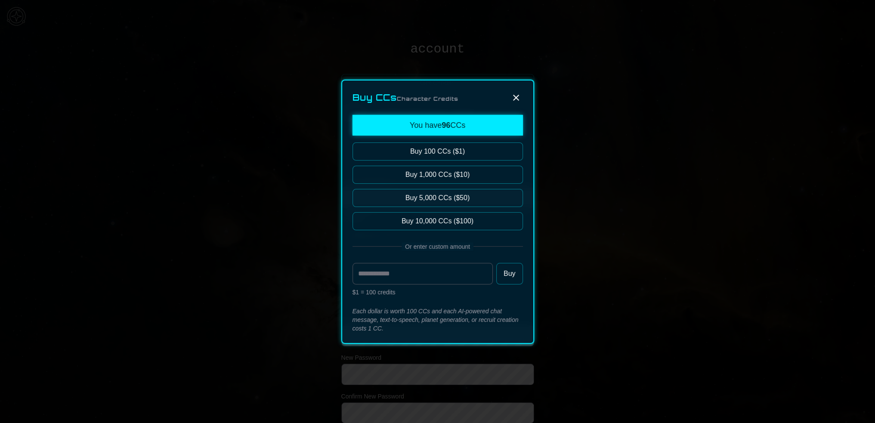 This screenshot has width=875, height=423. Describe the element at coordinates (405, 98) in the screenshot. I see `h2: Buy CCs` at that location.